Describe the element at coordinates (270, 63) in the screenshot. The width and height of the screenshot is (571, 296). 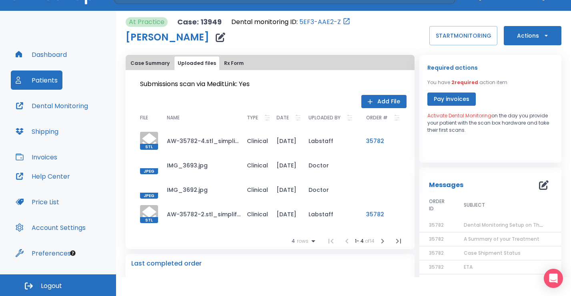
I see `div: tabs` at that location.